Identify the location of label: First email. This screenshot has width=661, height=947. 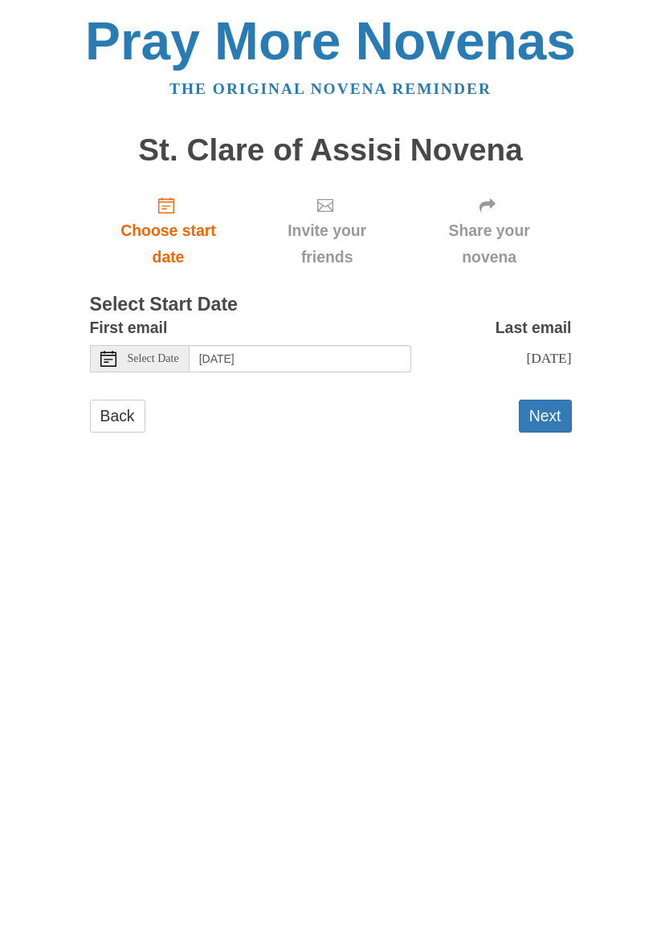
(128, 328).